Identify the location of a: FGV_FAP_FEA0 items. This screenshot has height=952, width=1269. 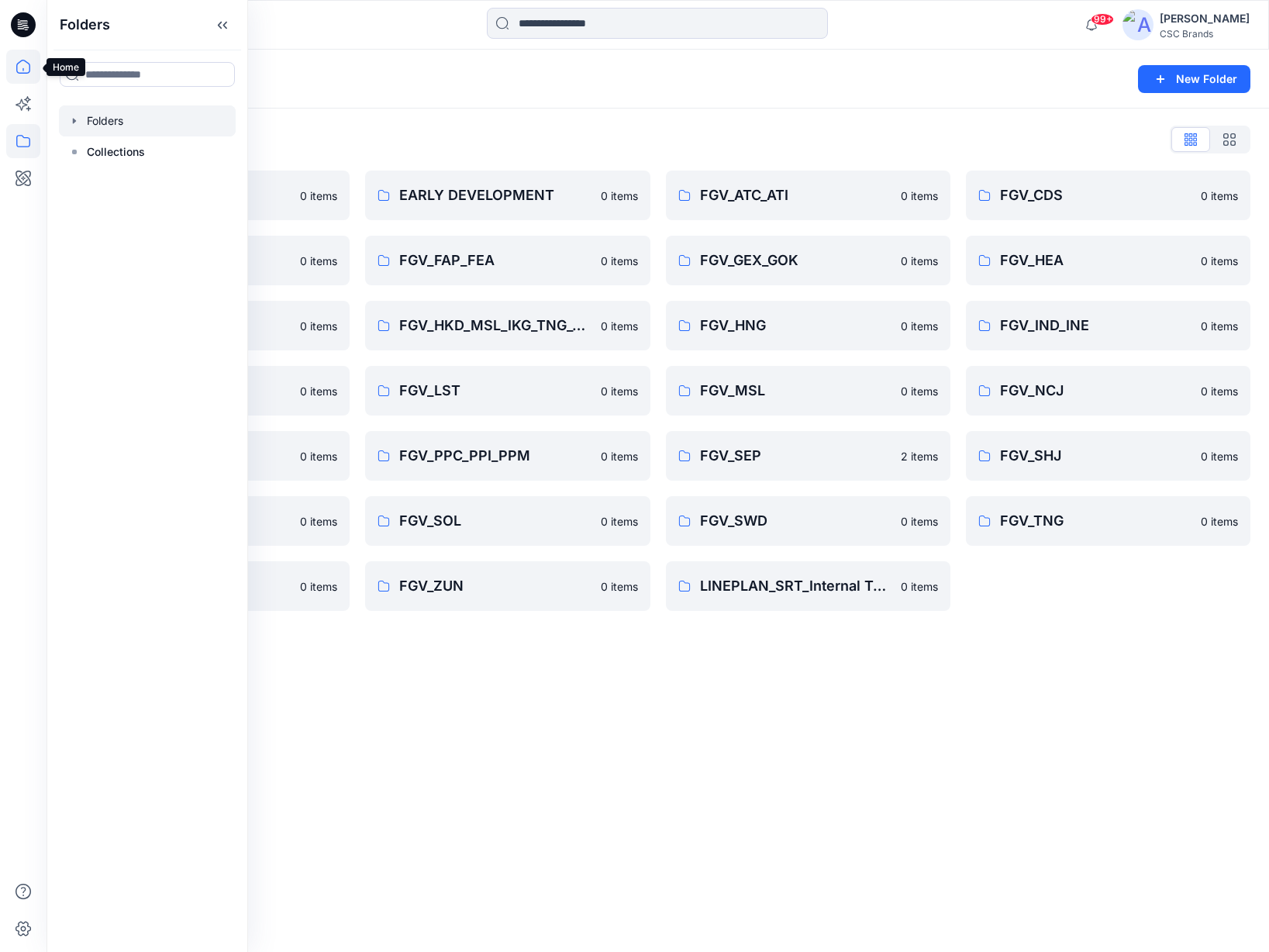
(507, 260).